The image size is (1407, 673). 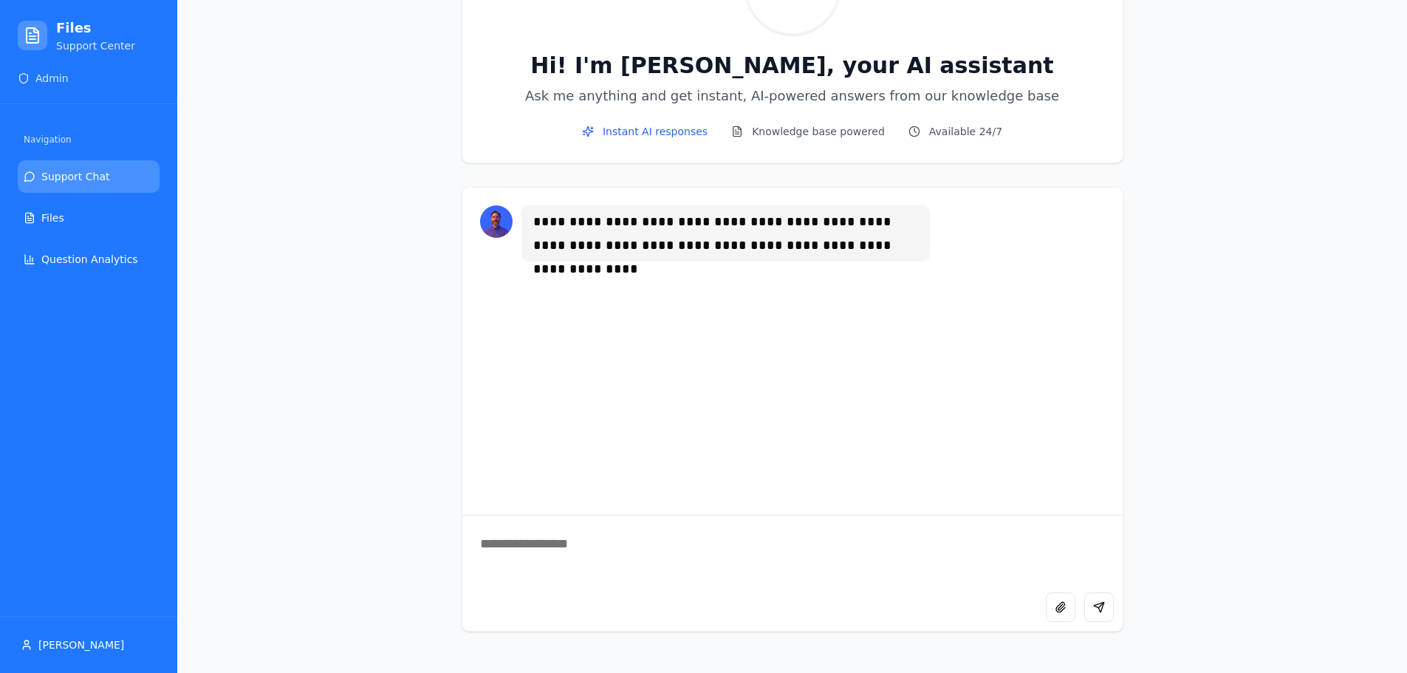 I want to click on a: Question Analytics, so click(x=89, y=259).